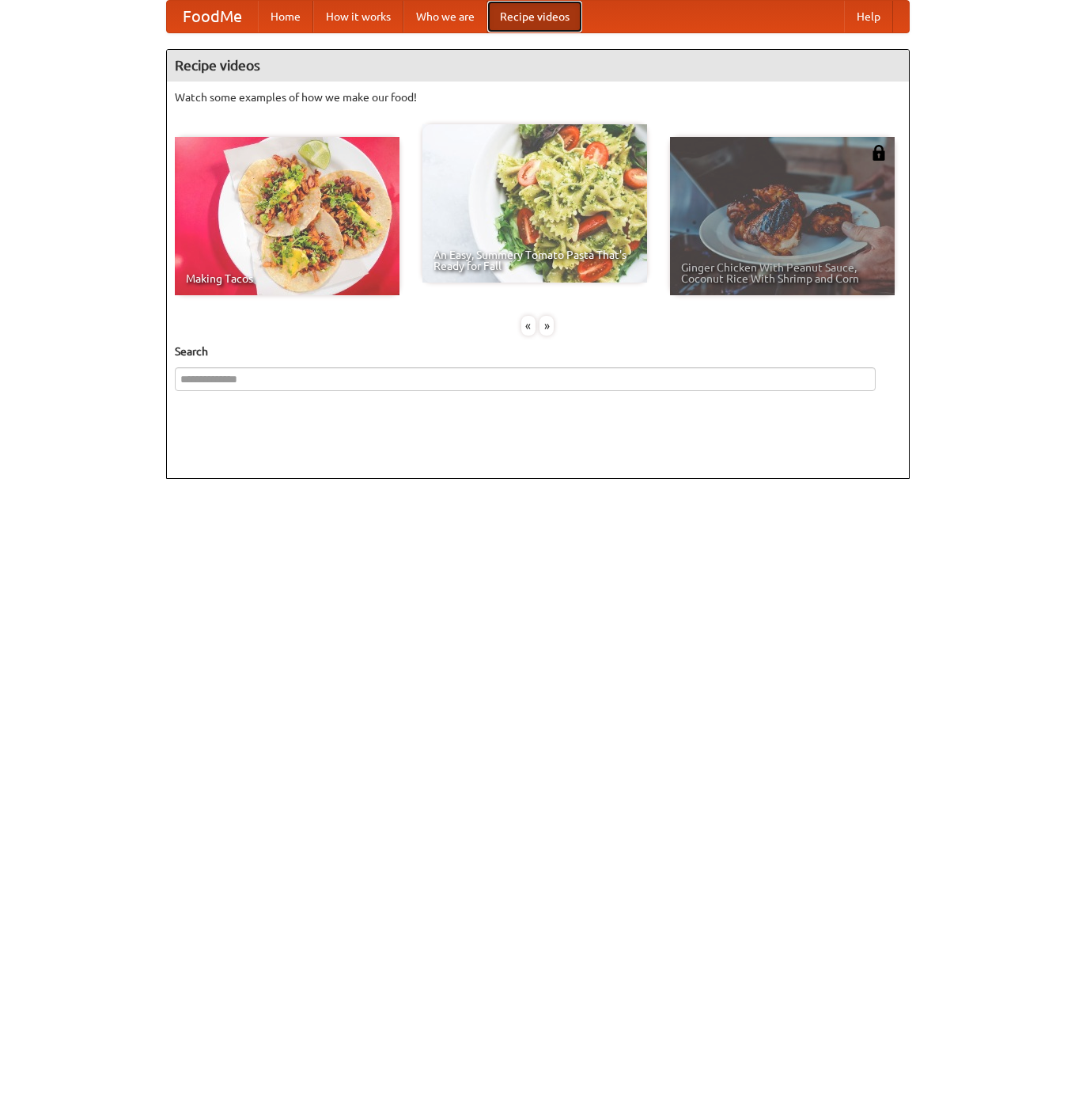  What do you see at coordinates (868, 16) in the screenshot?
I see `a: Help` at bounding box center [868, 16].